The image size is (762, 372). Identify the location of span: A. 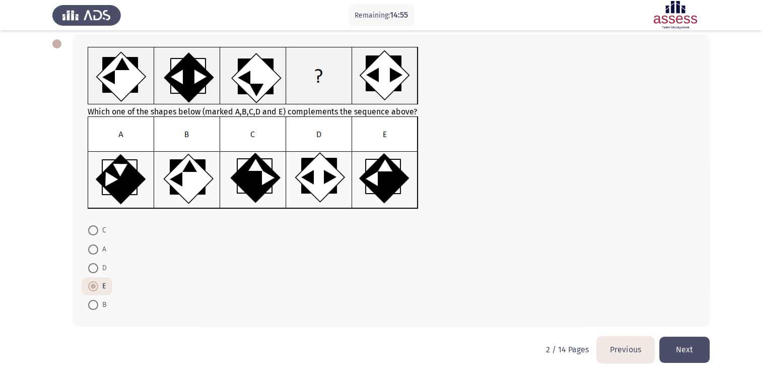
(102, 249).